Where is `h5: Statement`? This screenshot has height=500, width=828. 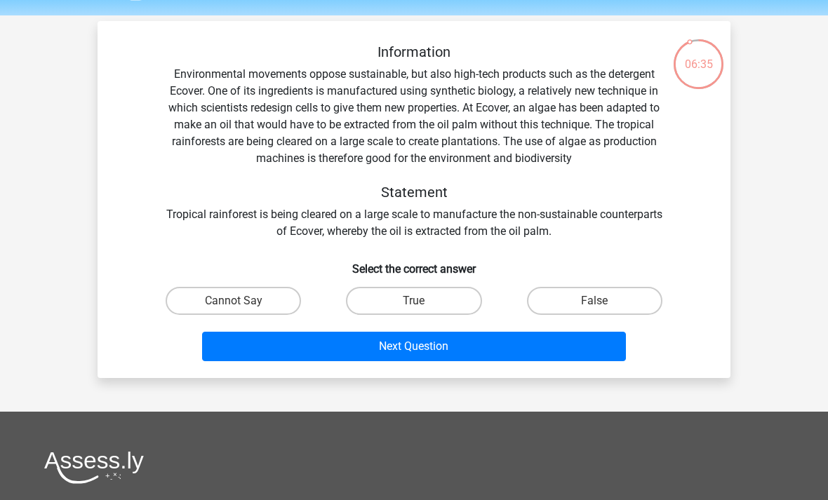
h5: Statement is located at coordinates (414, 192).